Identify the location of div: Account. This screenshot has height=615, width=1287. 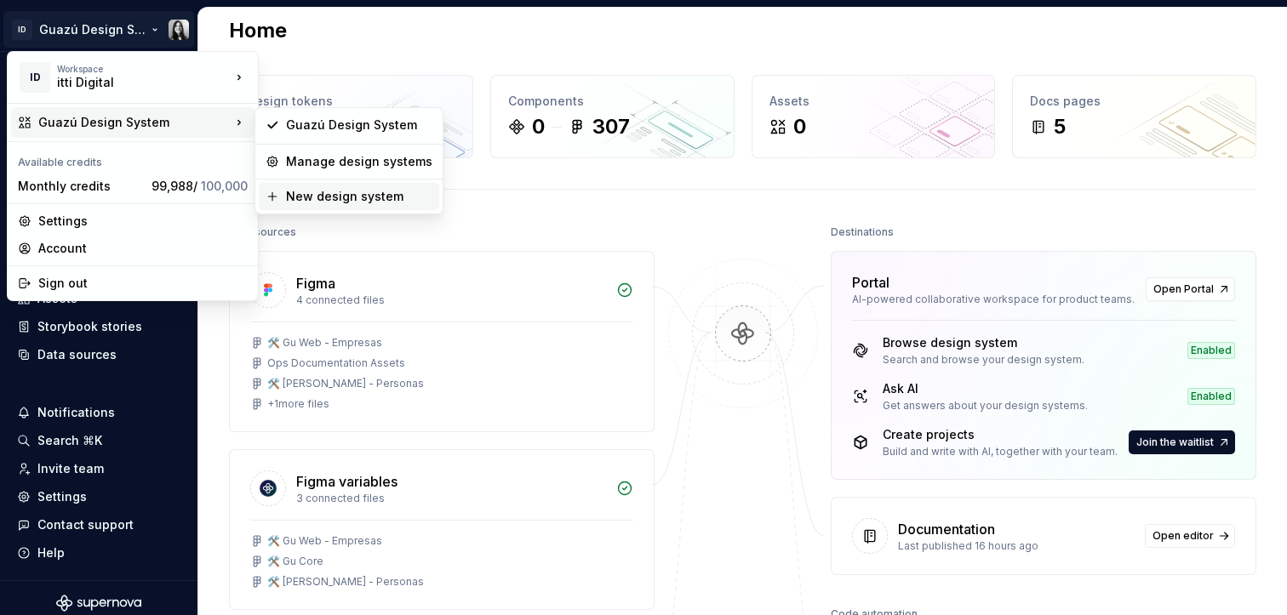
(143, 248).